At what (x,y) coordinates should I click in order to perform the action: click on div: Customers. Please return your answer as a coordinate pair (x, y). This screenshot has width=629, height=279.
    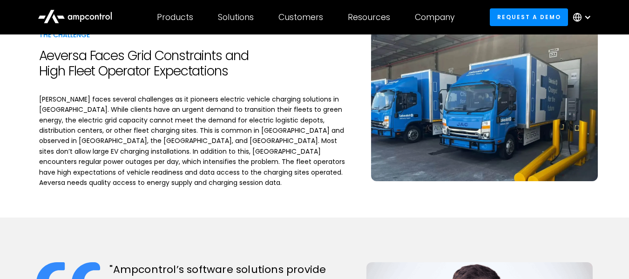
    Looking at the image, I should click on (301, 17).